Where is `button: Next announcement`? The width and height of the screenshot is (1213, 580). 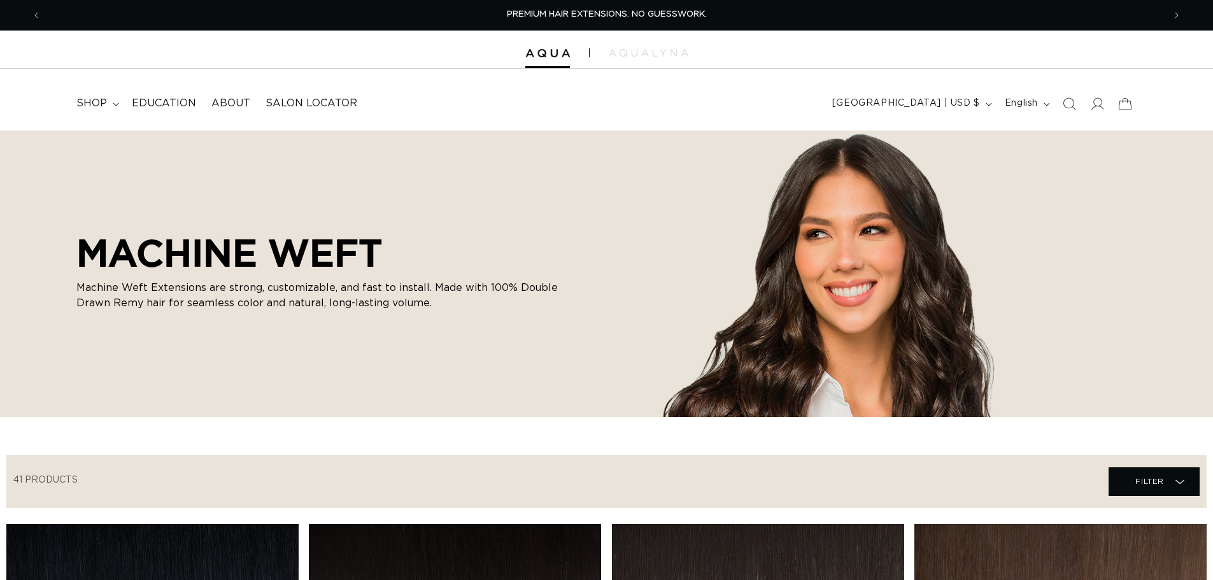 button: Next announcement is located at coordinates (1176, 15).